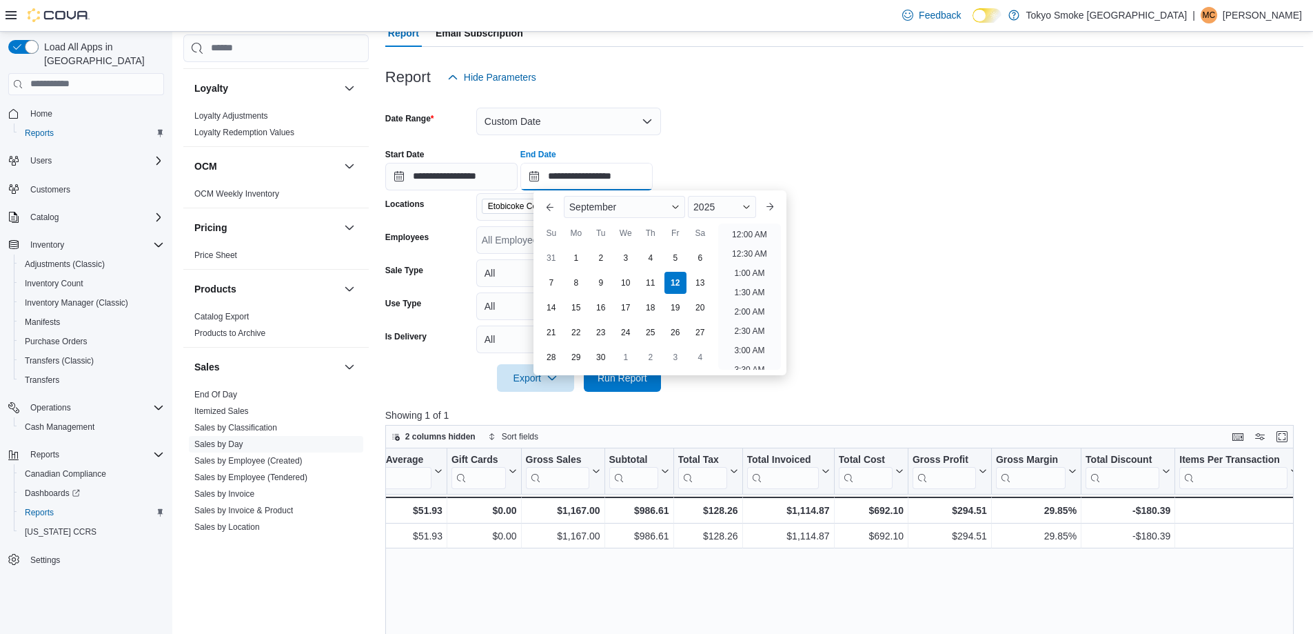 Image resolution: width=1313 pixels, height=634 pixels. I want to click on a: Cash Management, so click(59, 427).